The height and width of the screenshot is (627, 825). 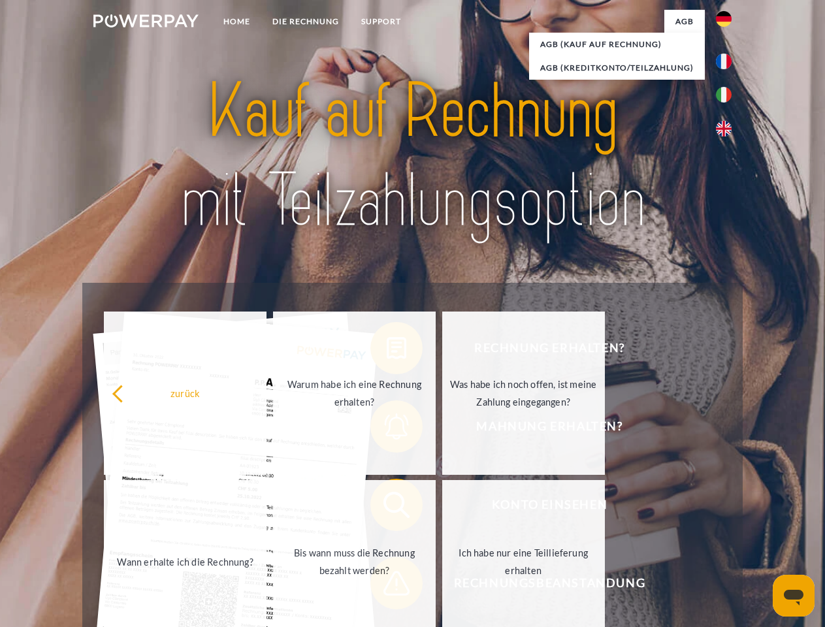 I want to click on div: Was habe ich noch offen, ist meine Zahlung eingegangen?, so click(x=523, y=393).